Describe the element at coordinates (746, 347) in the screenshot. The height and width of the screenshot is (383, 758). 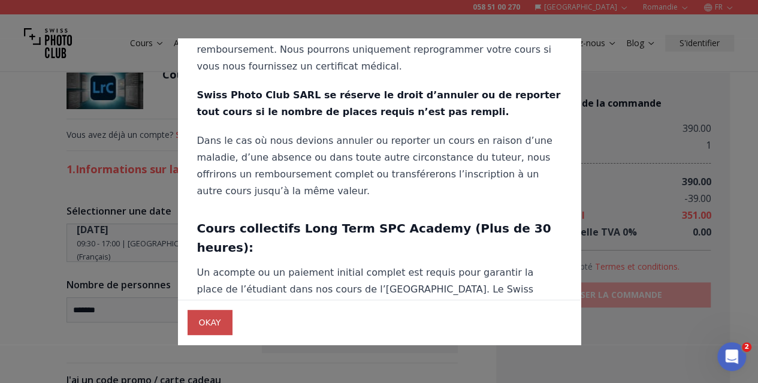
I see `span: 2` at that location.